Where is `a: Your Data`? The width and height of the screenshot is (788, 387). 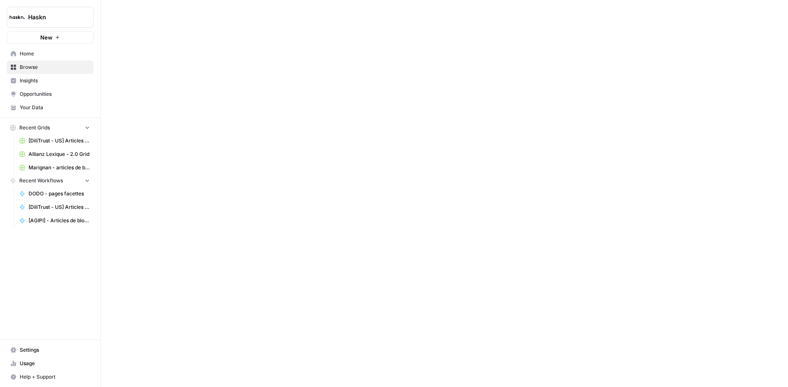
a: Your Data is located at coordinates (50, 107).